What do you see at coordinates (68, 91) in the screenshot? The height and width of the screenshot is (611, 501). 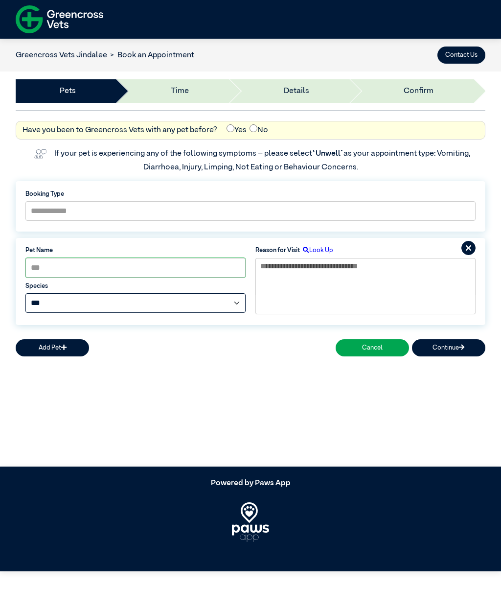 I see `a: Pets` at bounding box center [68, 91].